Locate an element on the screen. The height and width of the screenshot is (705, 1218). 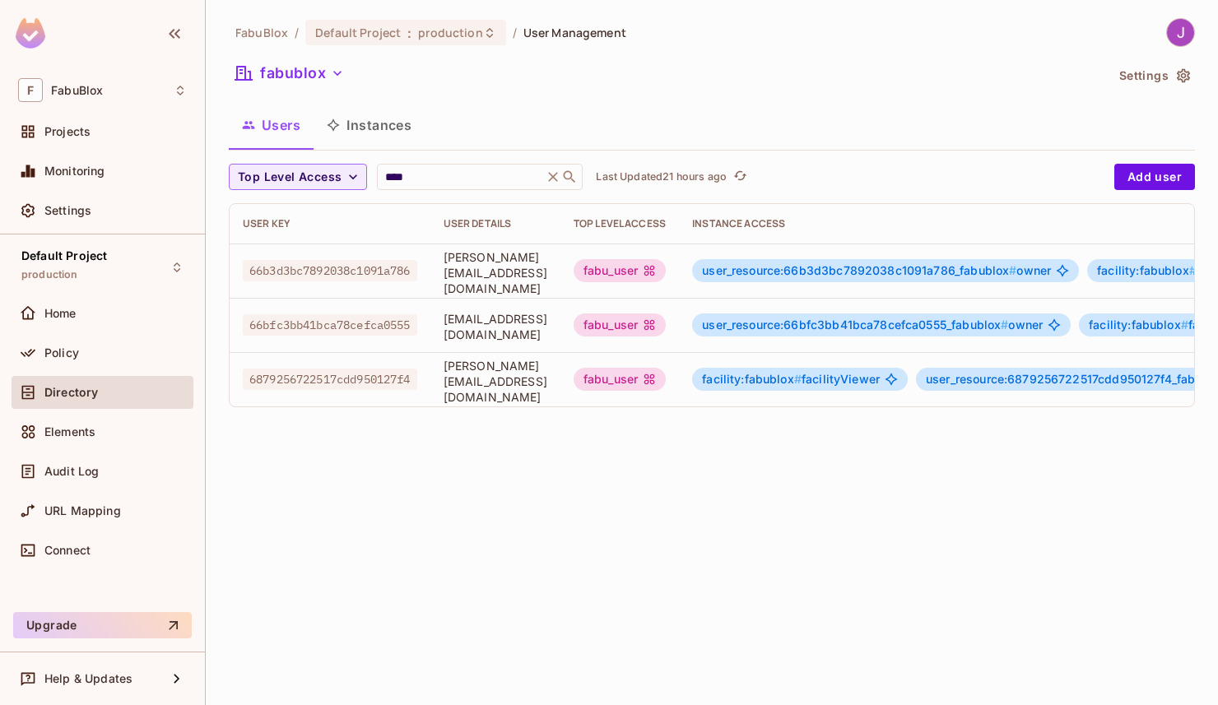
div: User Key is located at coordinates (330, 224).